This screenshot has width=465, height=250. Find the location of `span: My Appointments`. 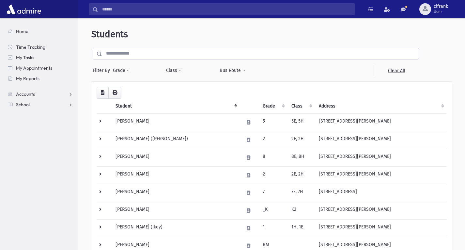

span: My Appointments is located at coordinates (34, 68).